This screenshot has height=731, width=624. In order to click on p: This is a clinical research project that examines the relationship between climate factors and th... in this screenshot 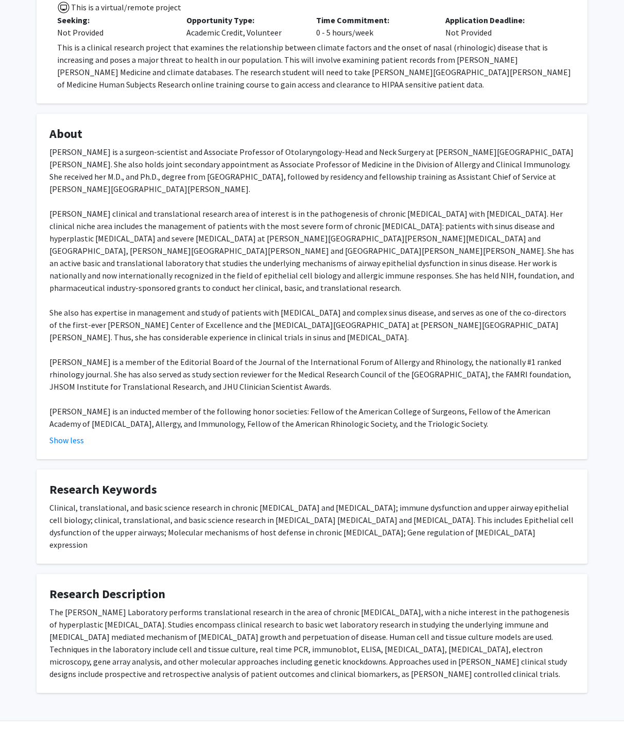, I will do `click(316, 66)`.